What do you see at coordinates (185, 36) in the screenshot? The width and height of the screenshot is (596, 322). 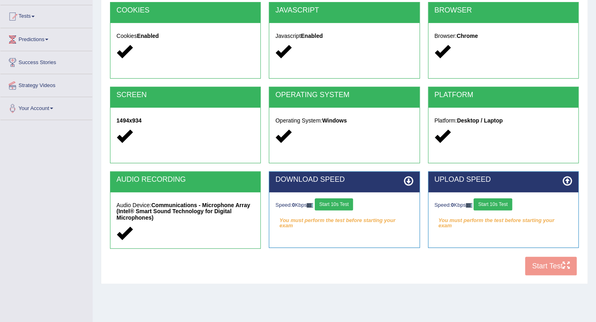 I see `h5: Cookies` at bounding box center [185, 36].